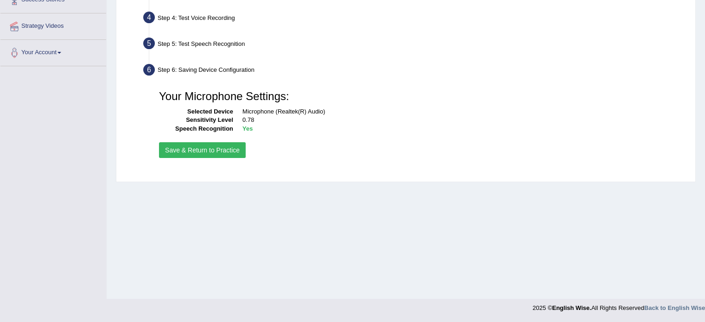 This screenshot has height=322, width=705. What do you see at coordinates (196, 120) in the screenshot?
I see `dt: Sensitivity Level` at bounding box center [196, 120].